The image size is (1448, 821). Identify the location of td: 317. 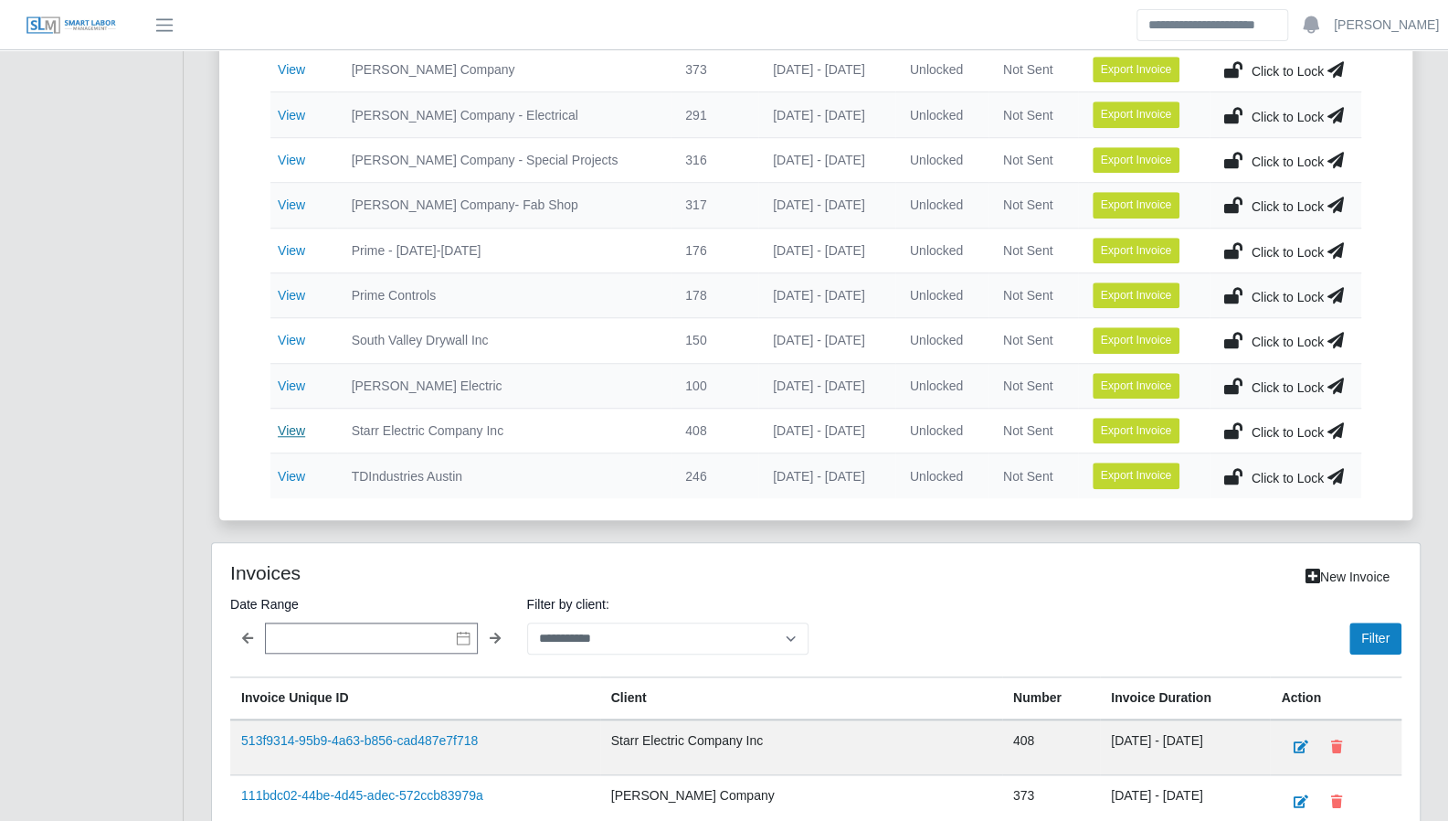
(715, 205).